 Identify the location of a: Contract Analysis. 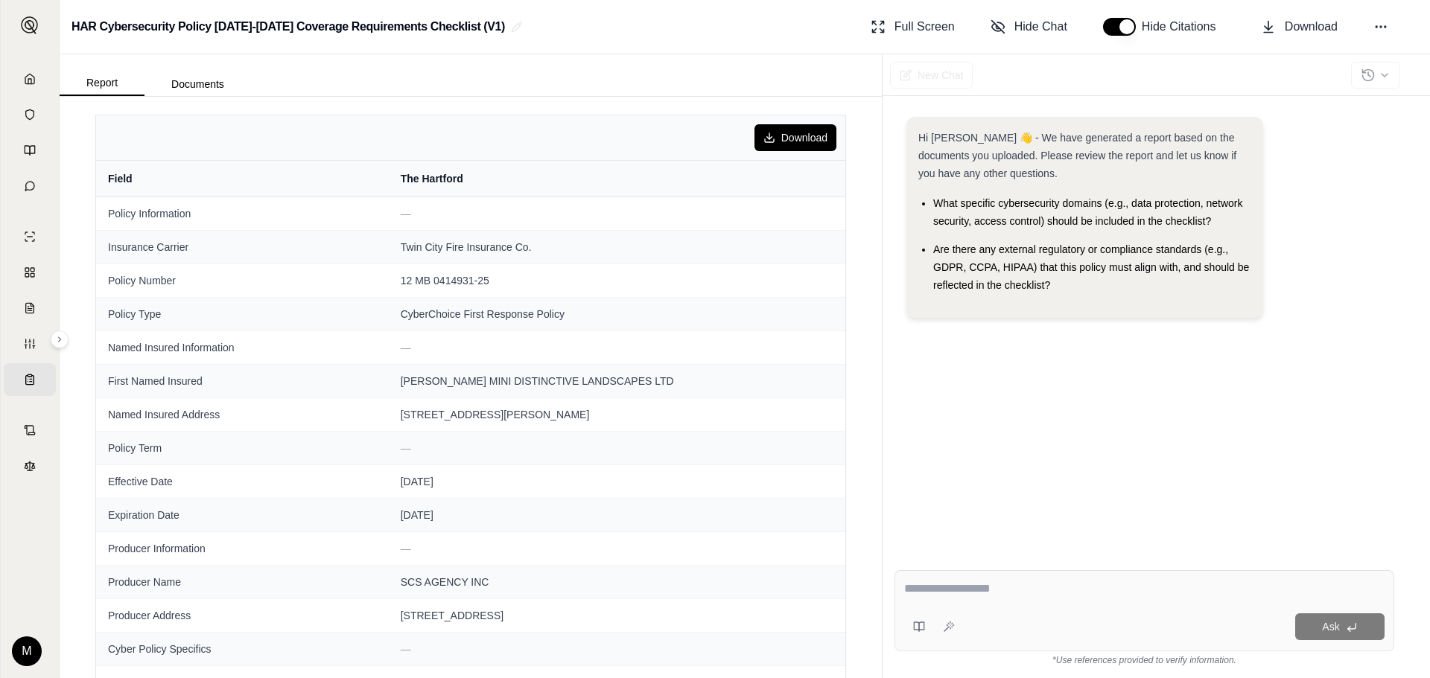
(30, 430).